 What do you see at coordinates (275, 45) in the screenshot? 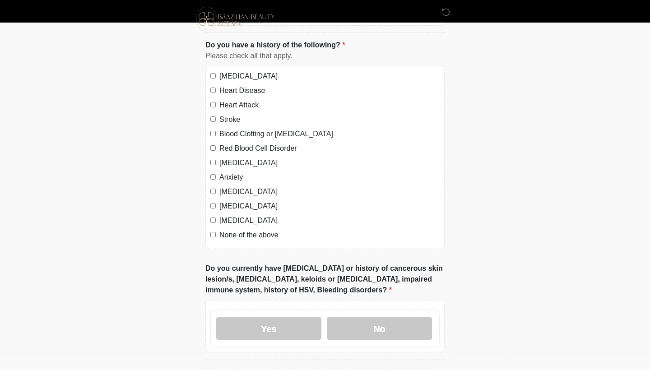
I see `label: Do you have a history of the following?` at bounding box center [275, 45].